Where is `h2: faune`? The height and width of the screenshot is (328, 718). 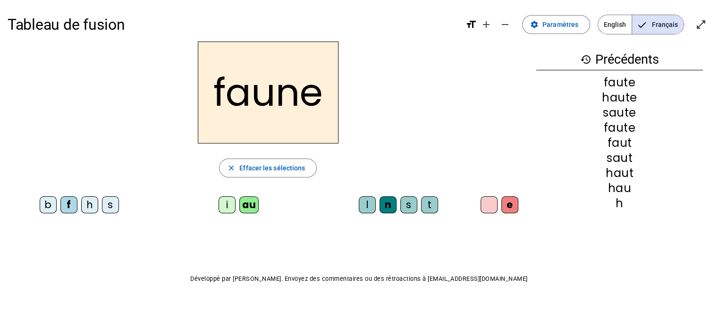 h2: faune is located at coordinates (268, 93).